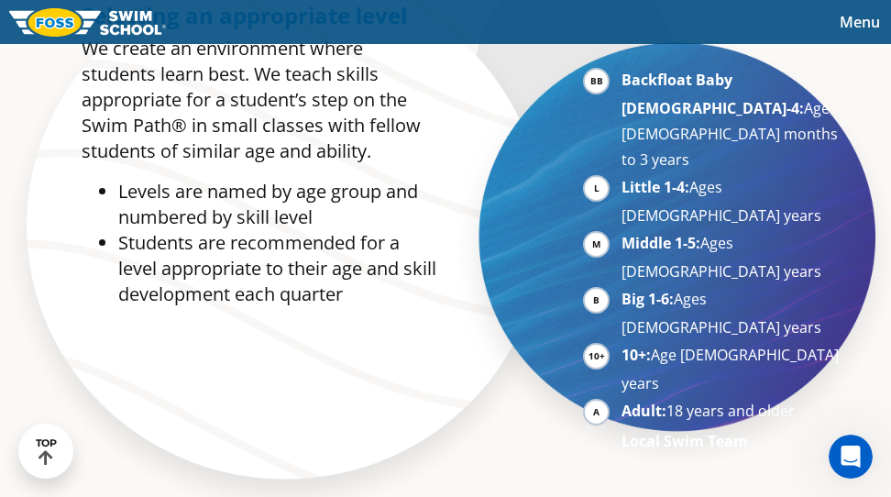  What do you see at coordinates (647, 299) in the screenshot?
I see `strong: Big 1-6:` at bounding box center [647, 299].